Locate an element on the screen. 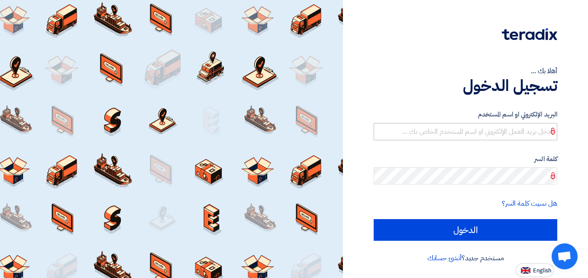 The width and height of the screenshot is (588, 278). input: الدخول is located at coordinates (466, 230).